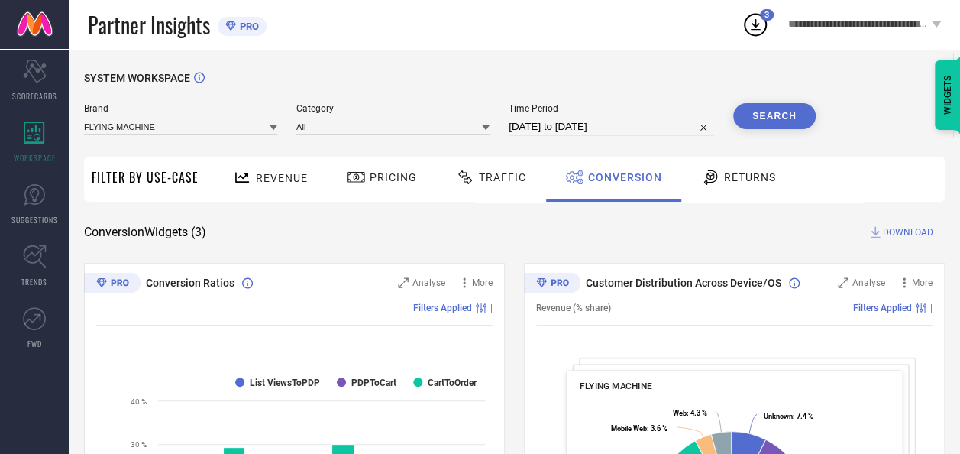 The image size is (960, 454). Describe the element at coordinates (138, 401) in the screenshot. I see `text: 40 %` at that location.